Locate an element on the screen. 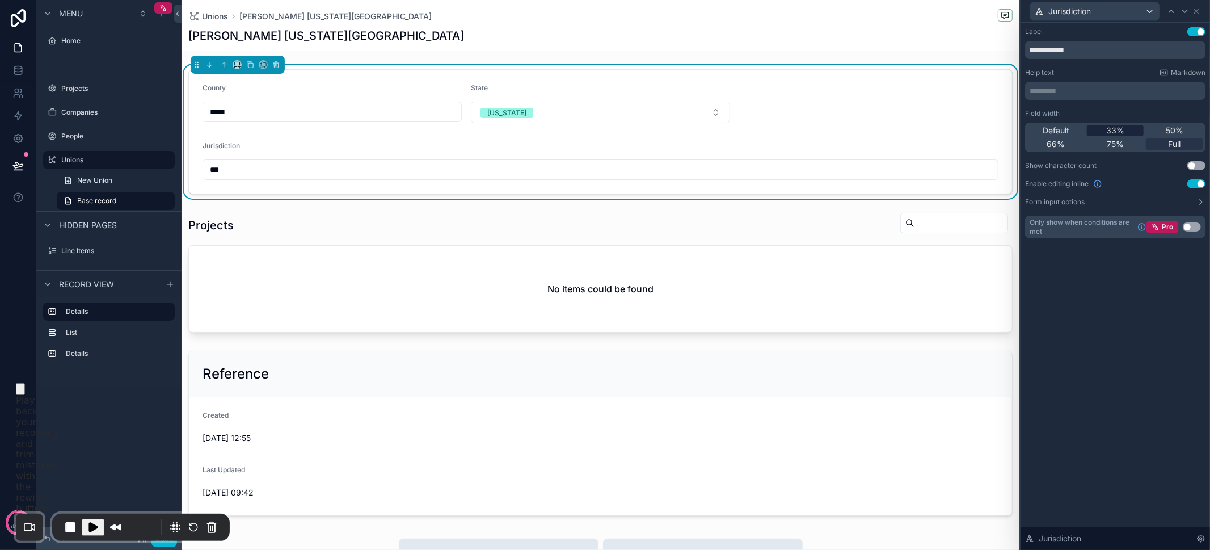 This screenshot has width=1210, height=550. p: days is located at coordinates (18, 526).